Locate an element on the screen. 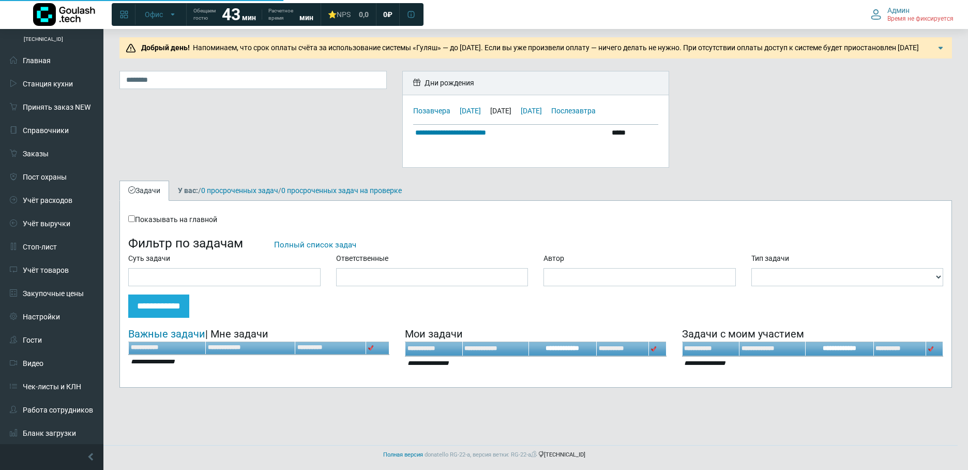 Image resolution: width=968 pixels, height=470 pixels. a: Позавчера is located at coordinates (432, 111).